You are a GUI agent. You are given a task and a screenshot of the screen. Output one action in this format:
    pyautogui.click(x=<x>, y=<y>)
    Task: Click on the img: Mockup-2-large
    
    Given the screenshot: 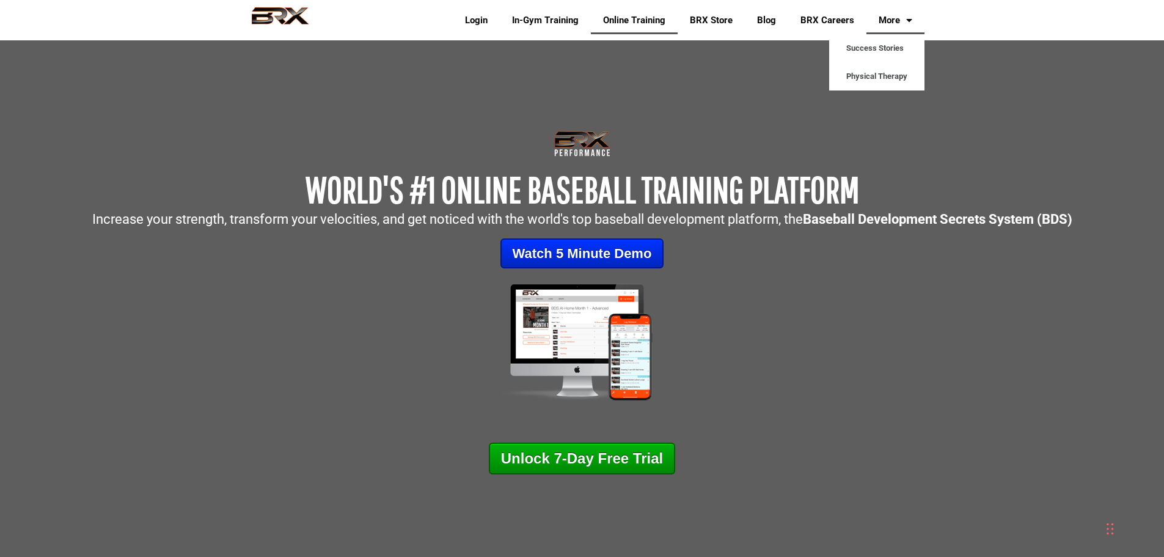 What is the action you would take?
    pyautogui.click(x=582, y=342)
    